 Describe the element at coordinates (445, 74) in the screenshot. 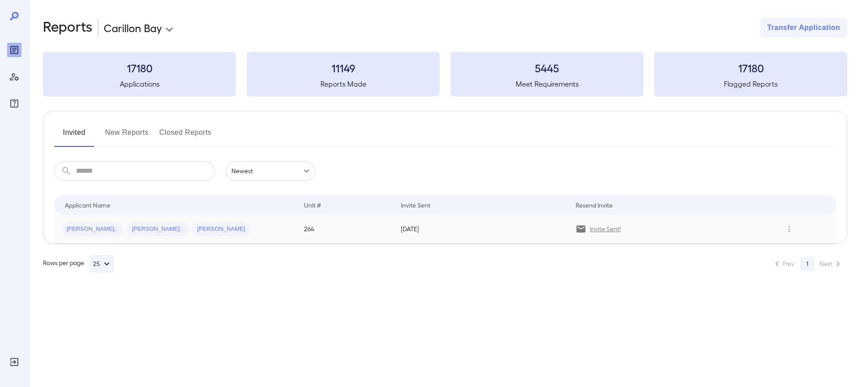

I see `summary: 17180Applications11149Reports Made5445Meet Requirements17180Flagged Reports` at that location.